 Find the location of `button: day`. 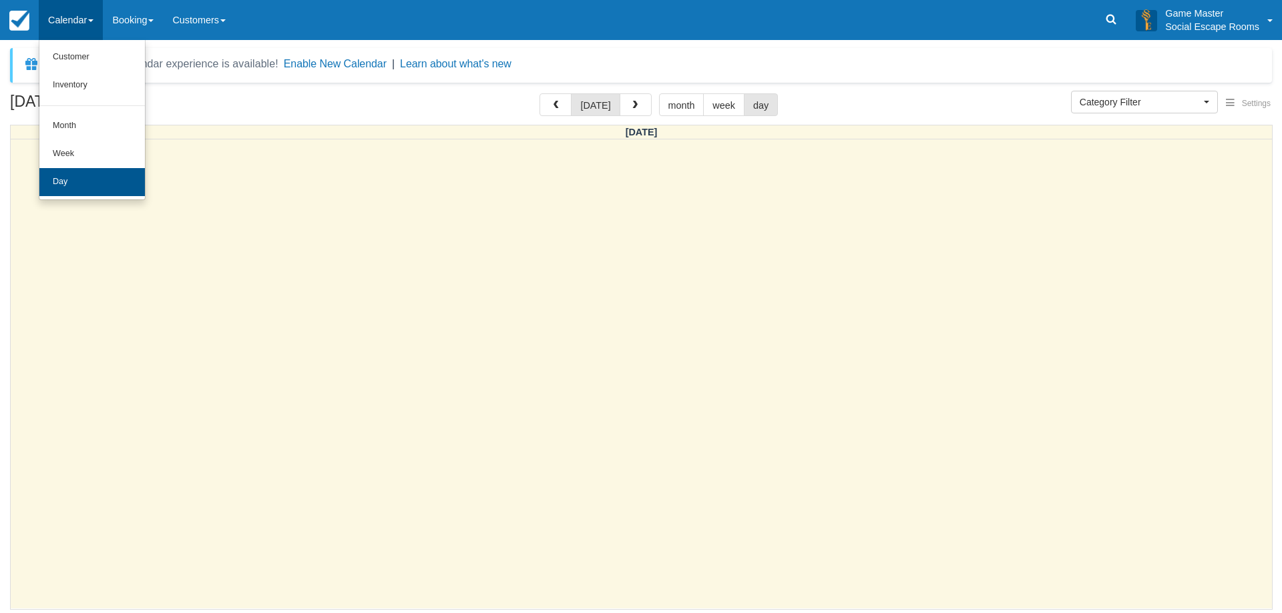

button: day is located at coordinates (760, 105).